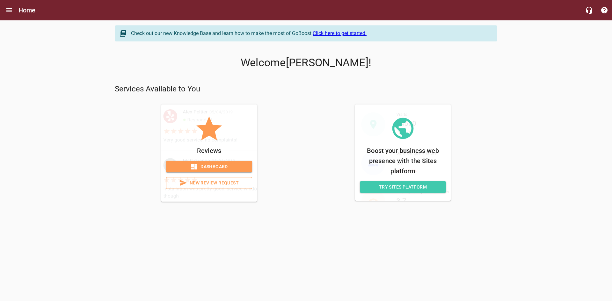  I want to click on button: Open drawer, so click(9, 10).